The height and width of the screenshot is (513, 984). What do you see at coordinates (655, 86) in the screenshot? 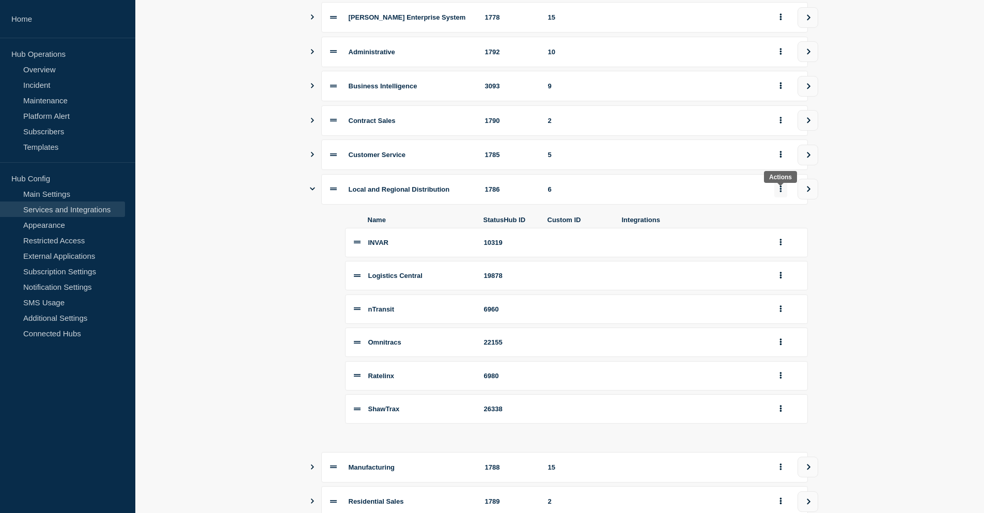
I see `div: 9` at bounding box center [655, 86].